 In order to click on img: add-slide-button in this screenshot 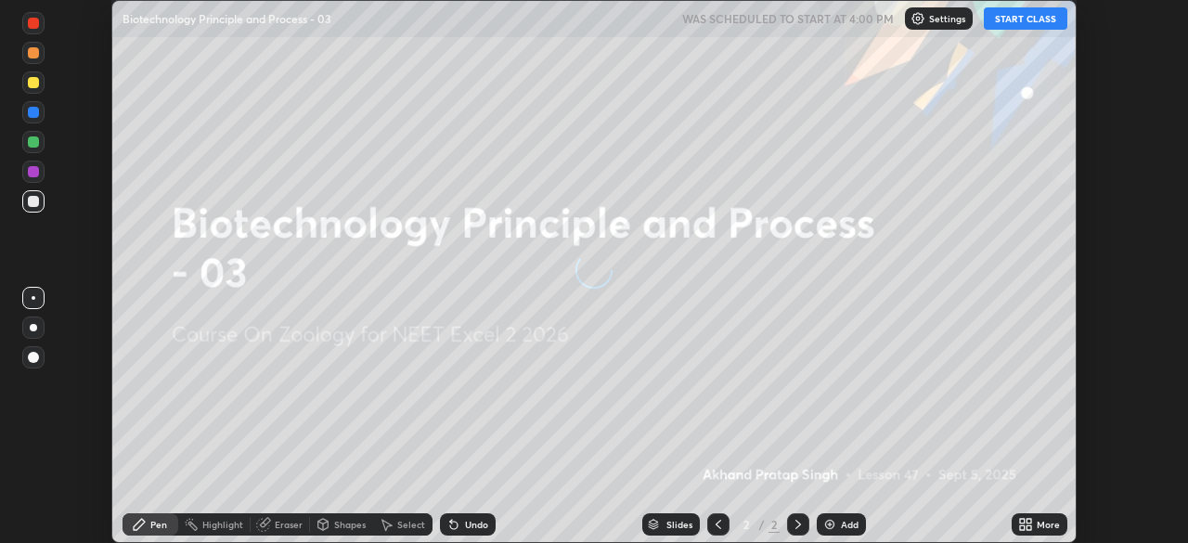, I will do `click(830, 525)`.